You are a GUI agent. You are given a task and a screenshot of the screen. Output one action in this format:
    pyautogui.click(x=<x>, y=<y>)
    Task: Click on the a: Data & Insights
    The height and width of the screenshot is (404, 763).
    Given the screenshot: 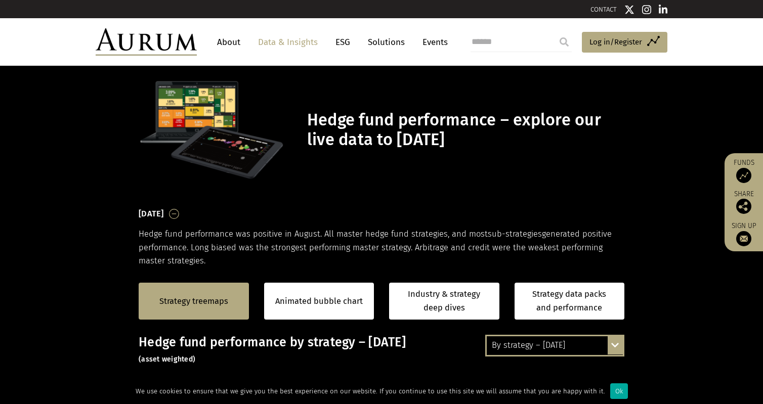 What is the action you would take?
    pyautogui.click(x=288, y=42)
    